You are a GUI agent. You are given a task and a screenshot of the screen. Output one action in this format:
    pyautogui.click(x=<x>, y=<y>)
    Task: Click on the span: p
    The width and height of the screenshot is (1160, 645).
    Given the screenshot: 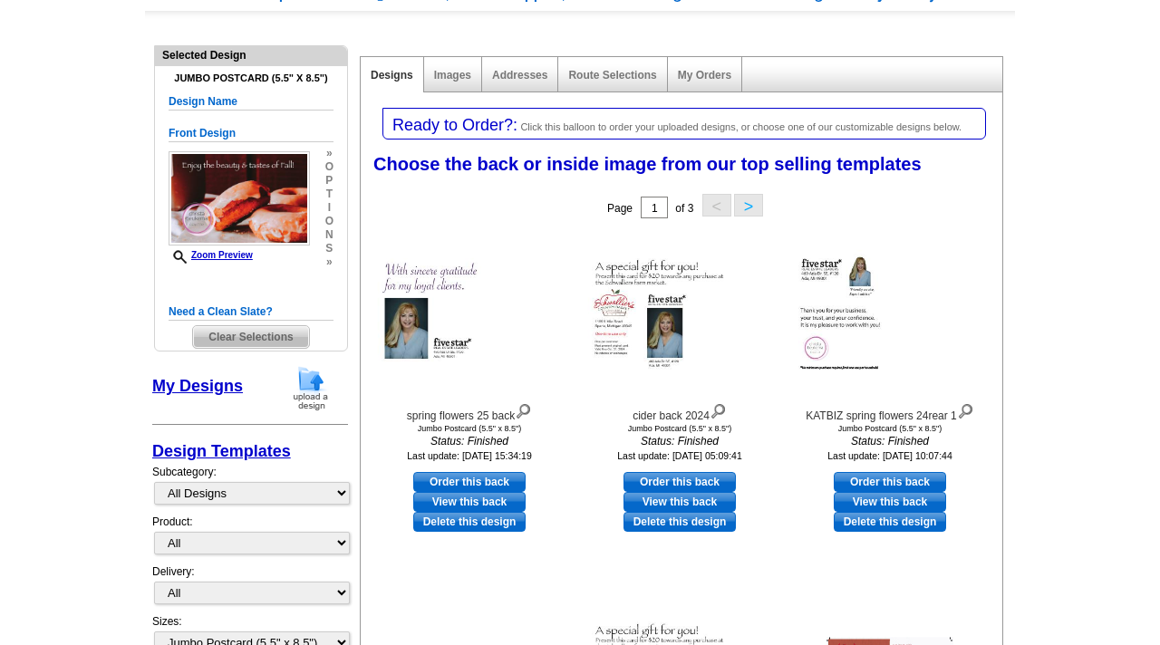 What is the action you would take?
    pyautogui.click(x=329, y=180)
    